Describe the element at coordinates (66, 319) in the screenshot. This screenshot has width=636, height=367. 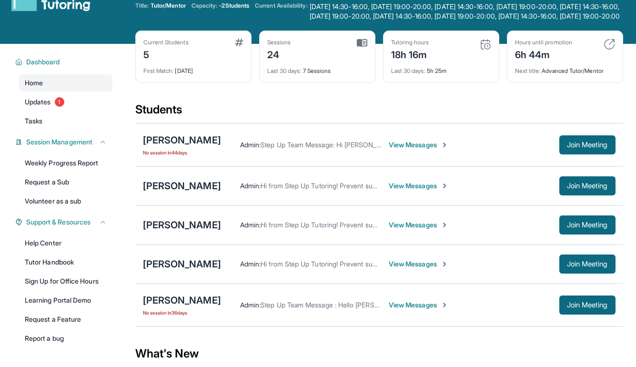
I see `a: Request a Feature` at that location.